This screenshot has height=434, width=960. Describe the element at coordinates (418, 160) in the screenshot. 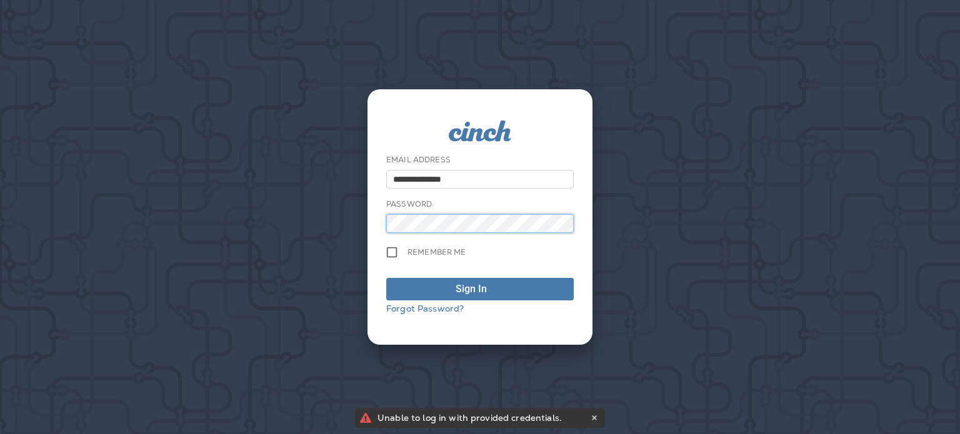

I see `label: Email Address` at that location.